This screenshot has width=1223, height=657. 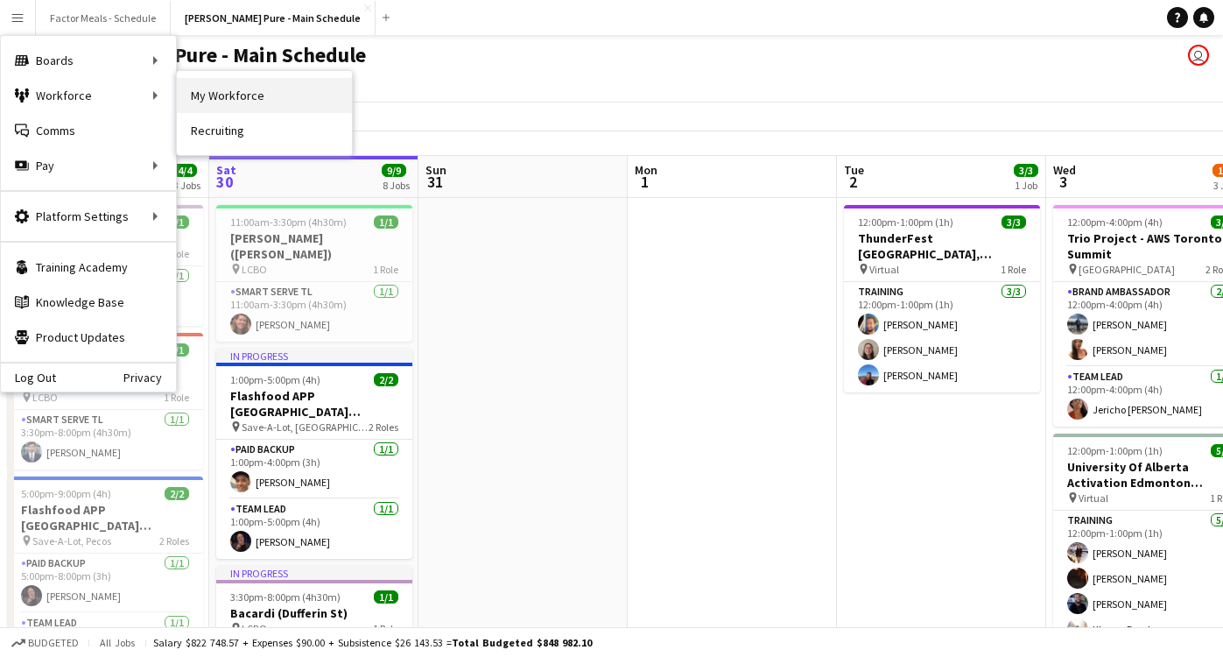 What do you see at coordinates (28, 377) in the screenshot?
I see `a: Log Out` at bounding box center [28, 377].